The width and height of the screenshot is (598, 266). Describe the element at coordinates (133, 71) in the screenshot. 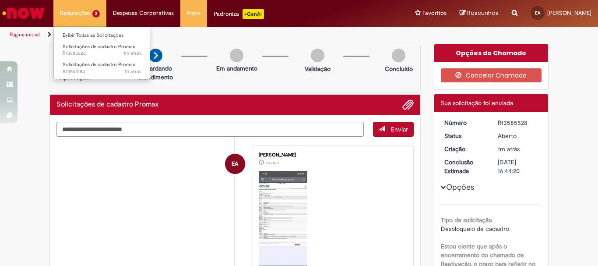

I see `time: 24/09/2025 14:10:56` at that location.